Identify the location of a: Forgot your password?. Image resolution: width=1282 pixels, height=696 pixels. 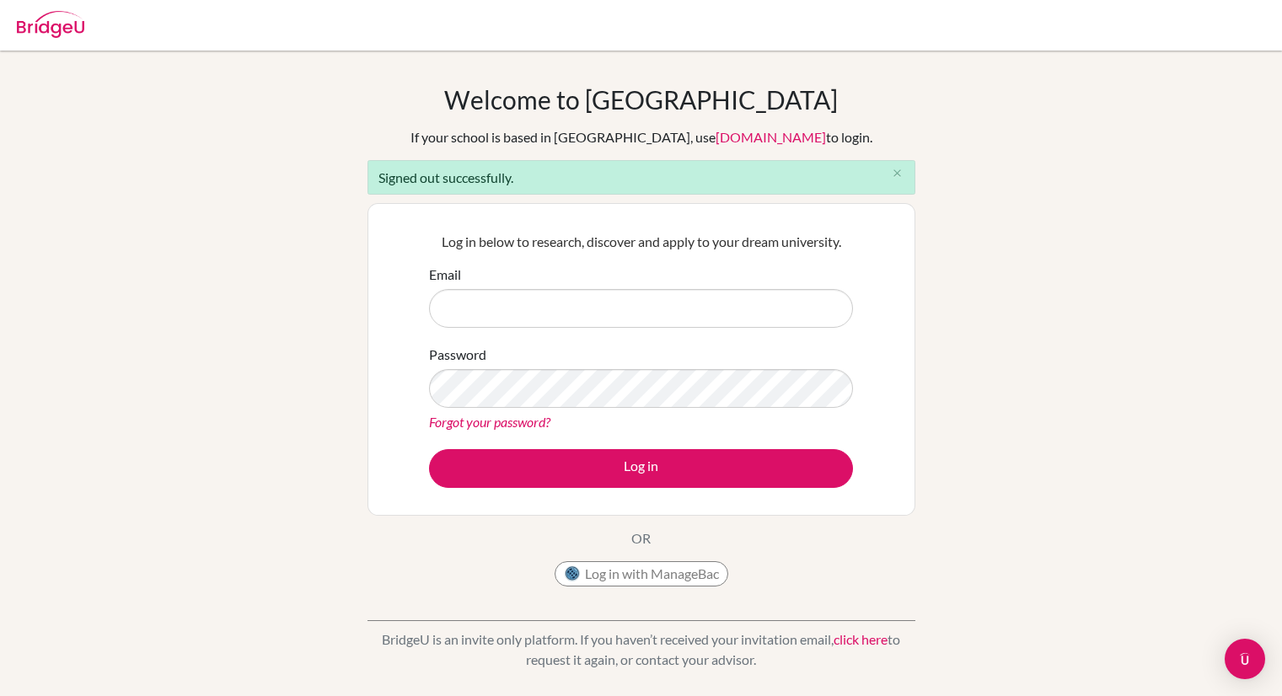
(490, 421).